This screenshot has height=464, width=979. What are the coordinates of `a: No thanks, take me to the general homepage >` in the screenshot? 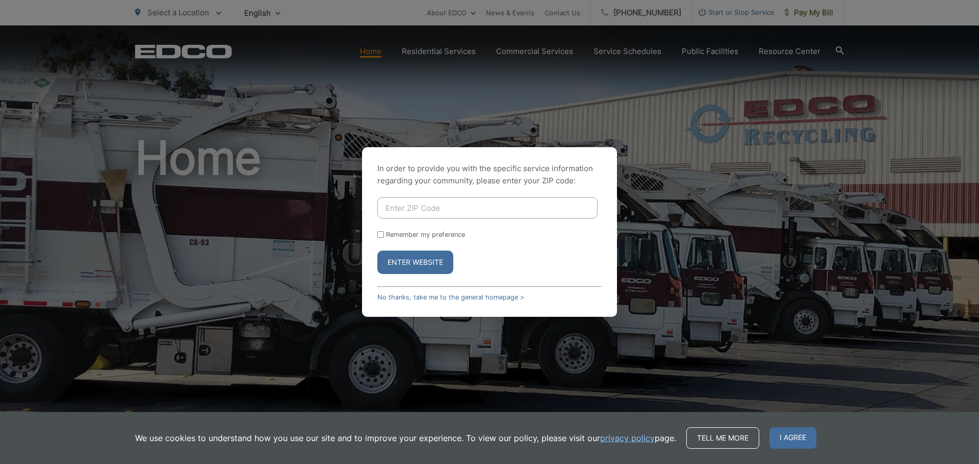 It's located at (451, 297).